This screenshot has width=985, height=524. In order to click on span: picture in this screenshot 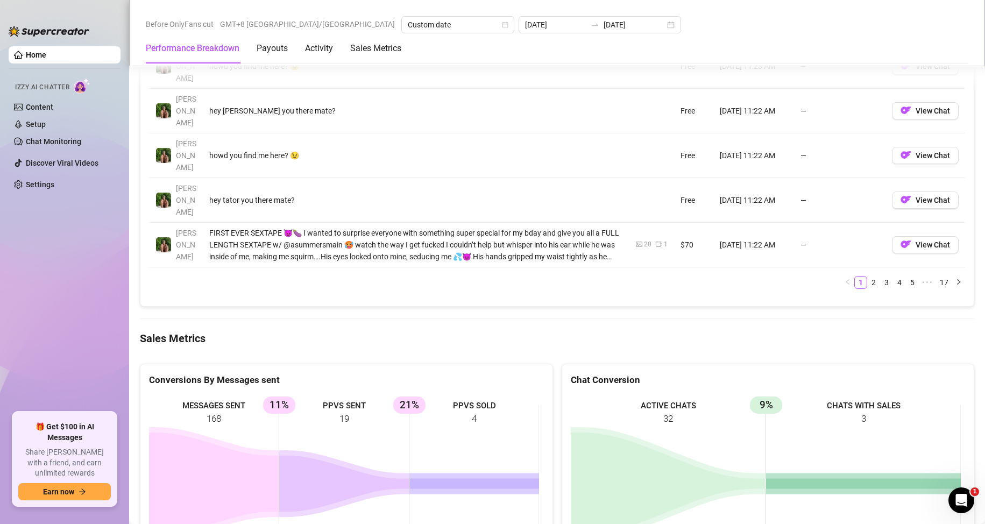, I will do `click(639, 244)`.